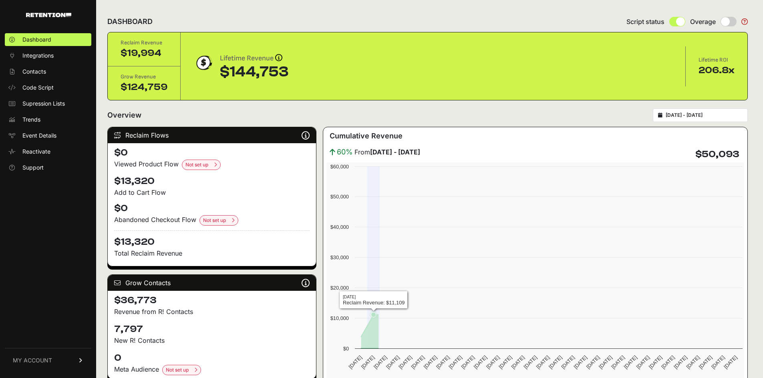  What do you see at coordinates (212, 341) in the screenshot?
I see `p: New R! Contacts` at bounding box center [212, 341].